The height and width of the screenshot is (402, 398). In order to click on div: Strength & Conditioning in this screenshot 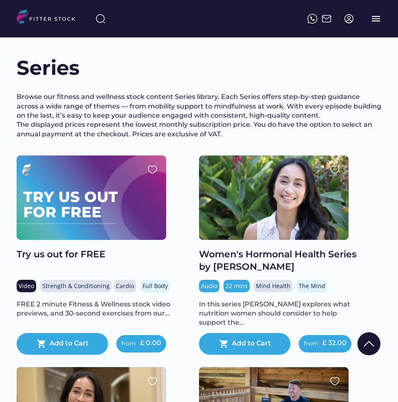, I will do `click(76, 286)`.